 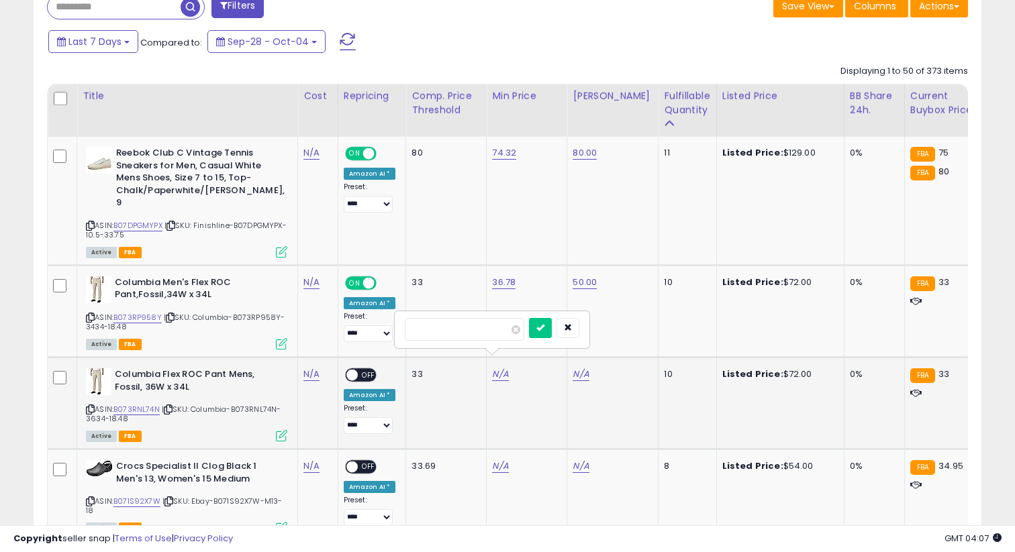 I want to click on div: Repricing, so click(x=372, y=96).